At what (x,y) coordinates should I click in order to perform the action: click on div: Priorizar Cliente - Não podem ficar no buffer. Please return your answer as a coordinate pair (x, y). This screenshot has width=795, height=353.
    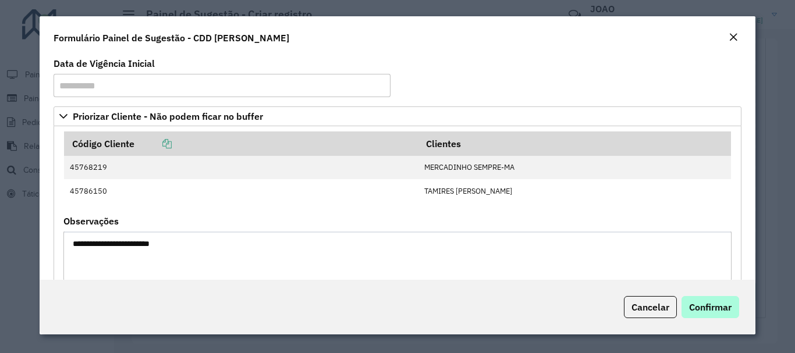
    Looking at the image, I should click on (397, 236).